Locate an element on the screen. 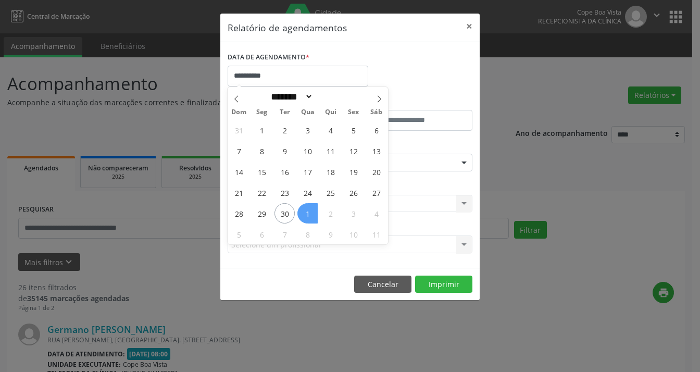  span: Setembro 27, 2025 is located at coordinates (376, 192).